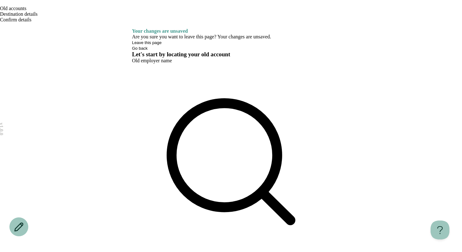 The image size is (462, 252). I want to click on button: Leave this page, so click(147, 42).